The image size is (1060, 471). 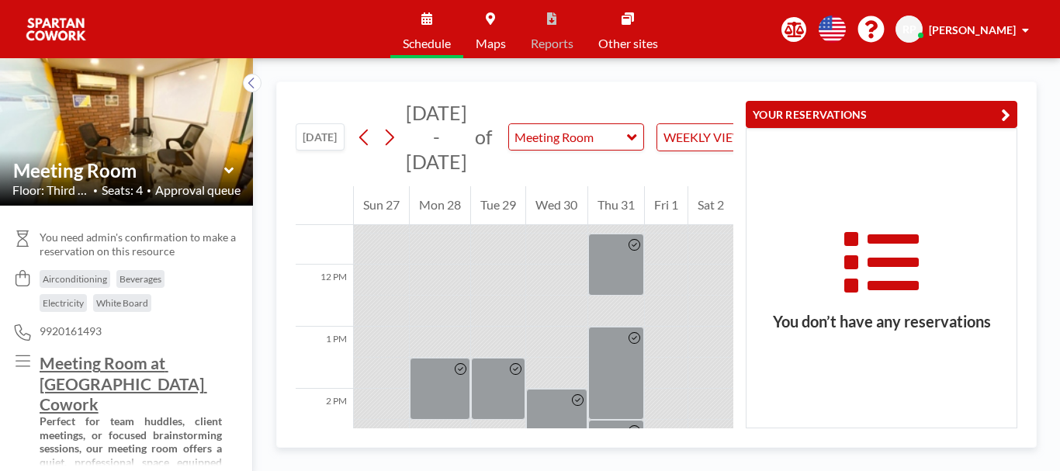 What do you see at coordinates (881, 114) in the screenshot?
I see `button: YOUR RESERVATIONS` at bounding box center [881, 114].